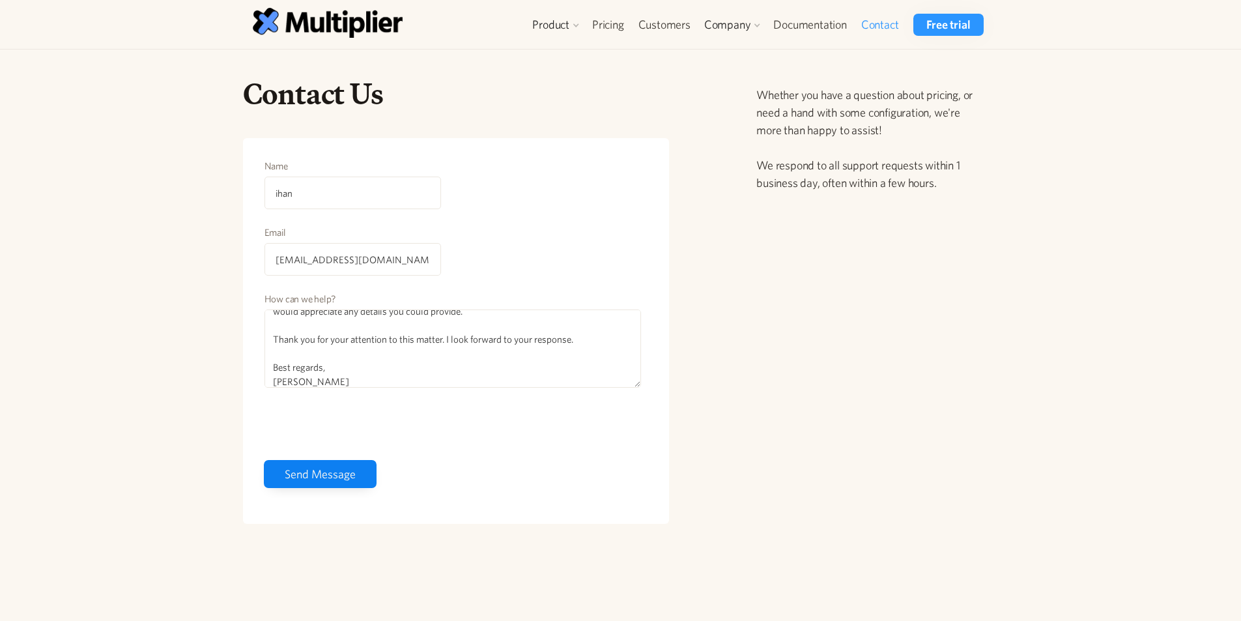 The width and height of the screenshot is (1241, 621). Describe the element at coordinates (352, 259) in the screenshot. I see `input: example@email.com` at that location.